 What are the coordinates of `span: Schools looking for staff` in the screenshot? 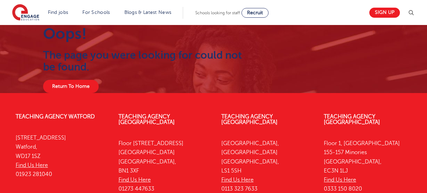 It's located at (217, 13).